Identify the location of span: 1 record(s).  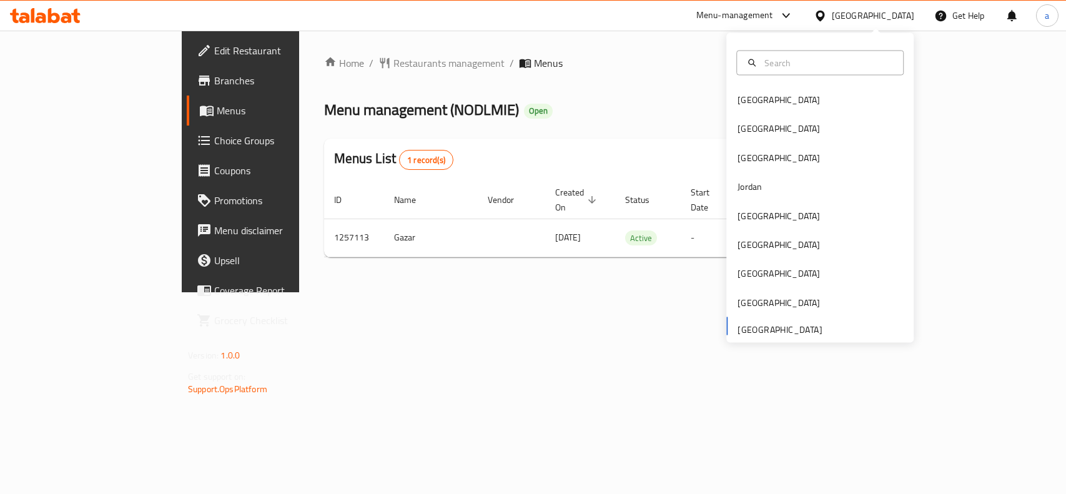
(426, 160).